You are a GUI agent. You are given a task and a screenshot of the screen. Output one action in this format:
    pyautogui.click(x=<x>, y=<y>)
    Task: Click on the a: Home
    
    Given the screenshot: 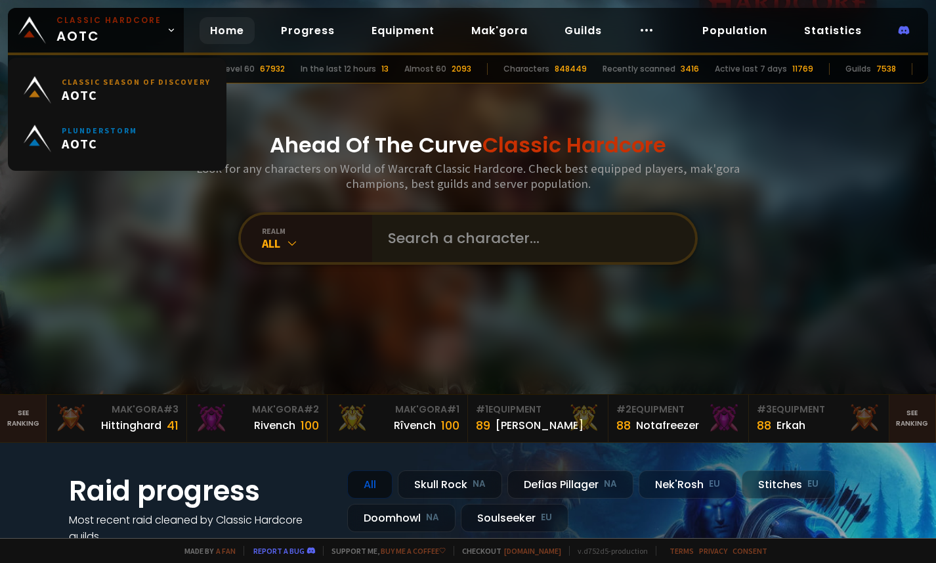 What is the action you would take?
    pyautogui.click(x=227, y=30)
    